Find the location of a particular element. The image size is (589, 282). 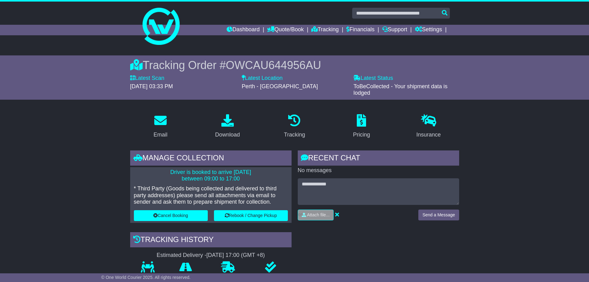

div: Tracking is located at coordinates (294, 134).